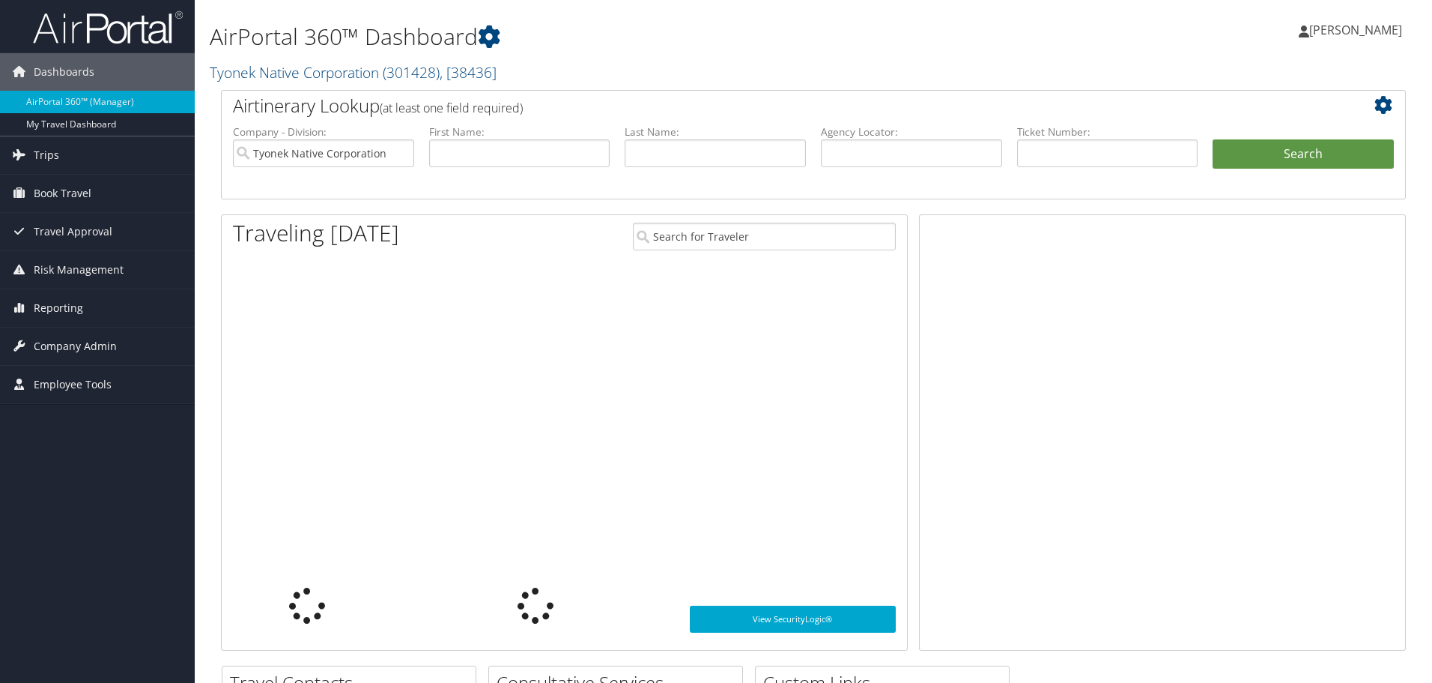  Describe the element at coordinates (912, 132) in the screenshot. I see `label: Agency Locator:` at that location.